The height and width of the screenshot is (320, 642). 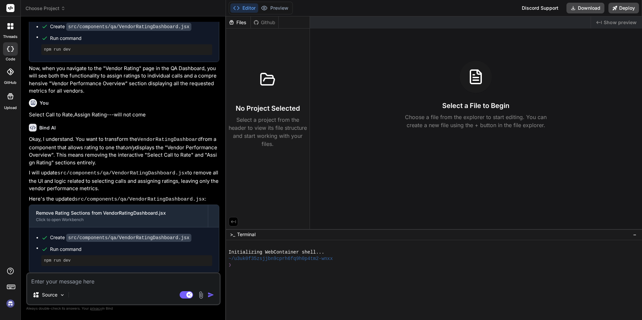 What do you see at coordinates (211, 295) in the screenshot?
I see `img: icon` at bounding box center [211, 295].